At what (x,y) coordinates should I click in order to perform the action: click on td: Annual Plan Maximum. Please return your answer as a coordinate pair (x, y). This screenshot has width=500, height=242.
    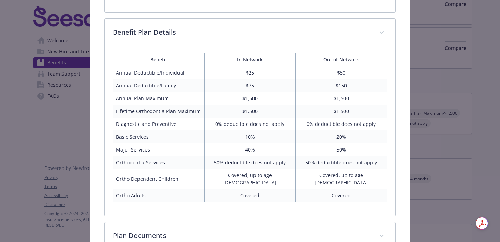
    Looking at the image, I should click on (159, 98).